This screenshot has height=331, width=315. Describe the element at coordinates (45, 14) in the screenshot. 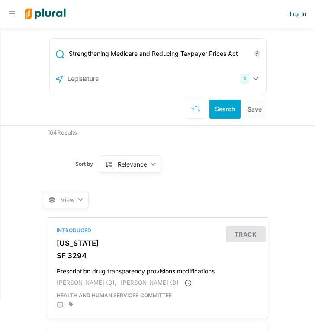

I see `img: Logo for Plural` at that location.